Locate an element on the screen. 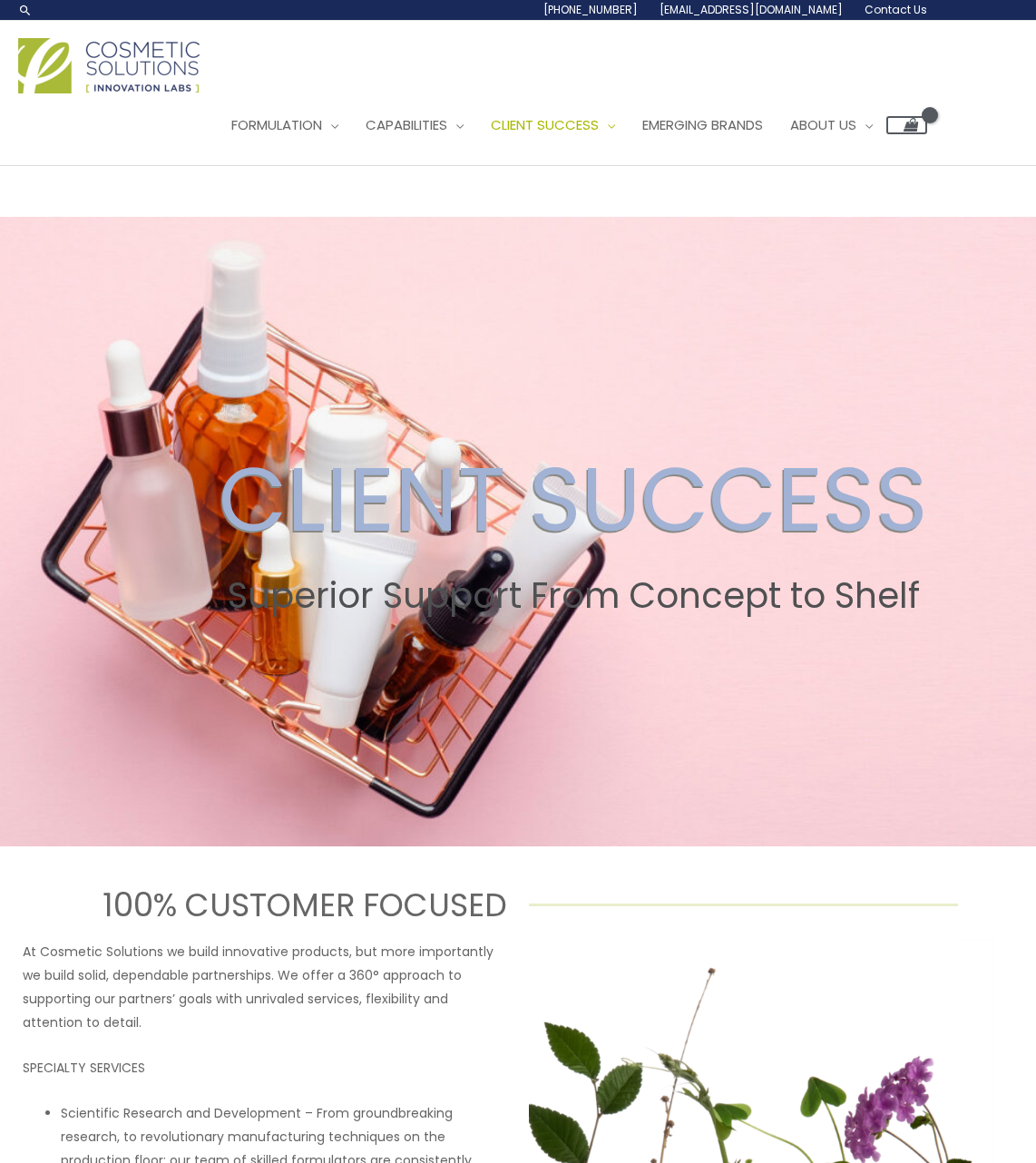 The width and height of the screenshot is (1036, 1163). a: Search icon link is located at coordinates (26, 10).